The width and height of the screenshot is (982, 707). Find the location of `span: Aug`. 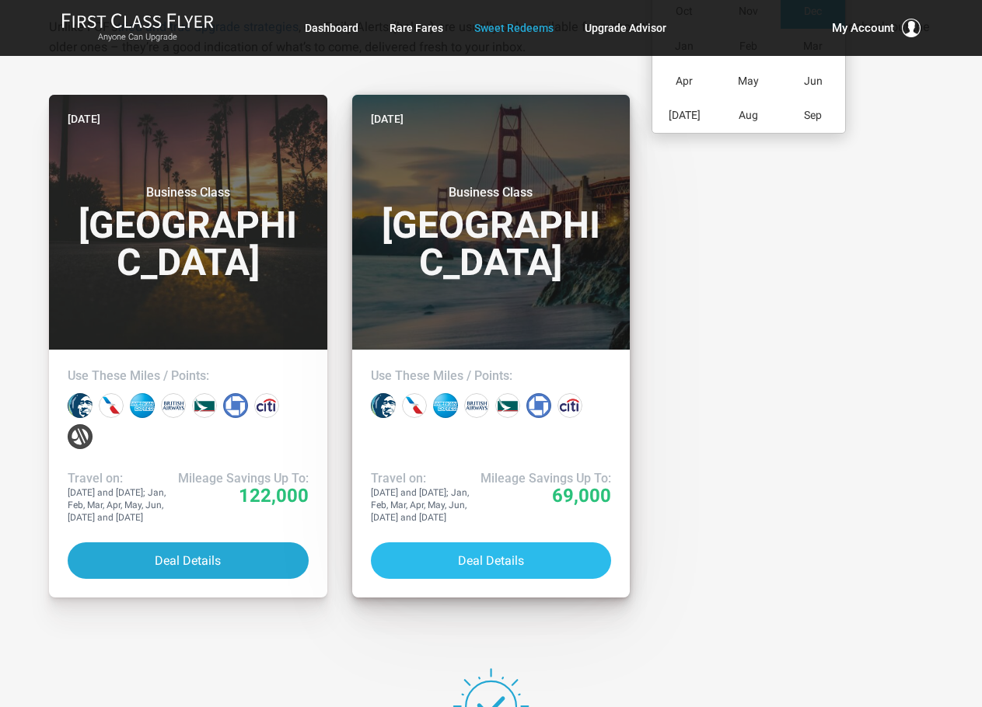

span: Aug is located at coordinates (748, 115).